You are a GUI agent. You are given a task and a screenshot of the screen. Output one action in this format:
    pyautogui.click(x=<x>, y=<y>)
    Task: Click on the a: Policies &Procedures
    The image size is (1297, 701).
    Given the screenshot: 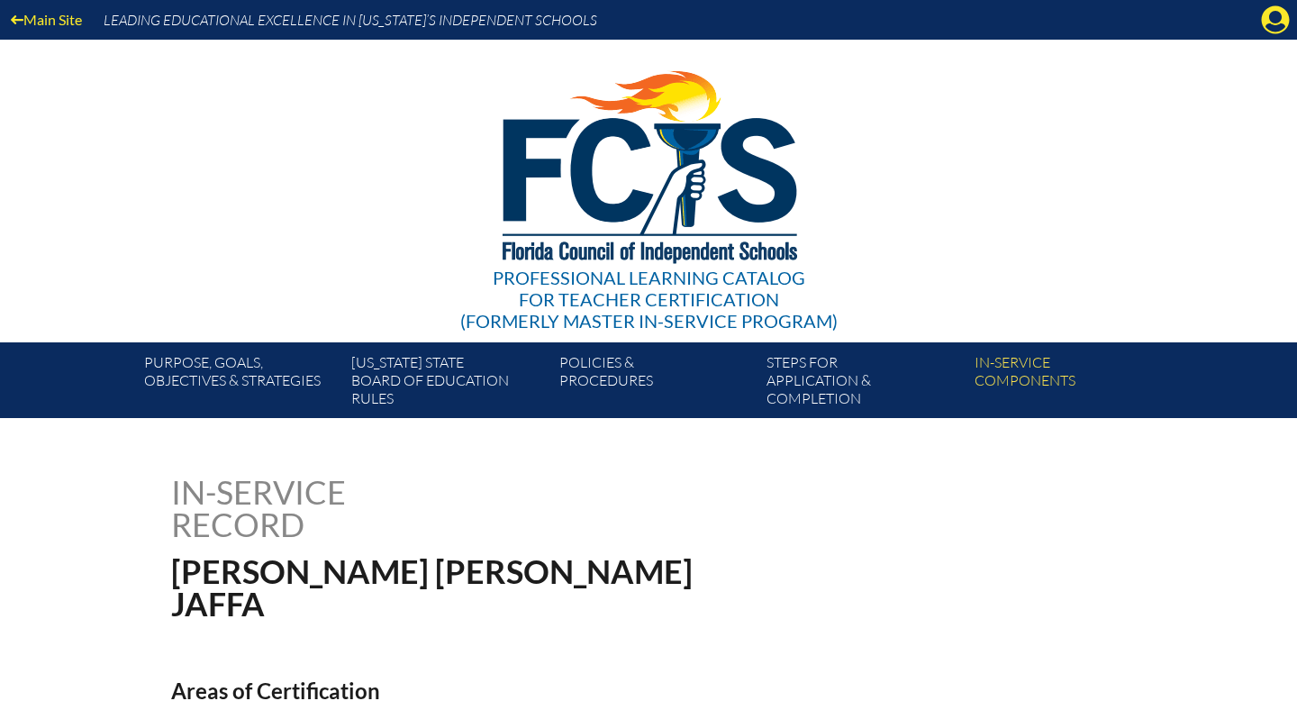 What is the action you would take?
    pyautogui.click(x=656, y=384)
    